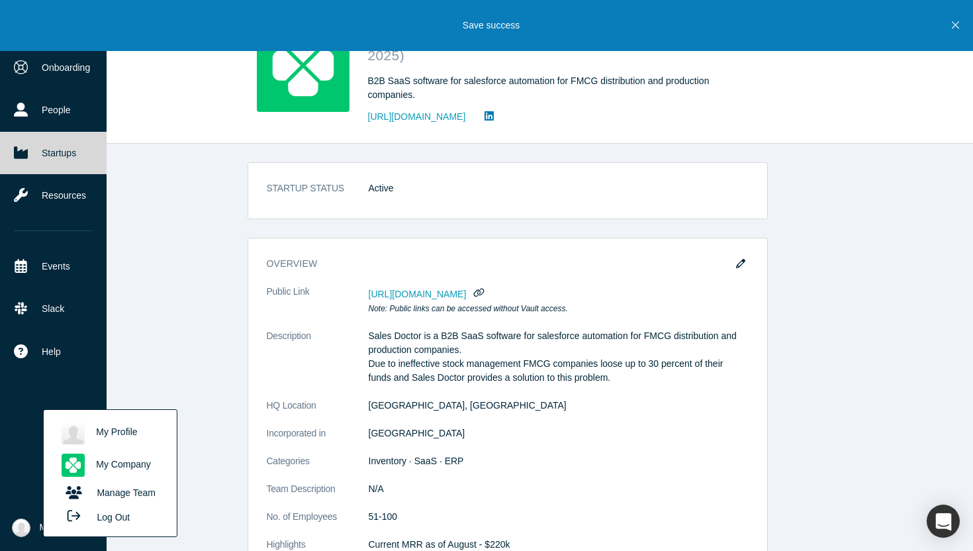 The width and height of the screenshot is (973, 551). What do you see at coordinates (318, 523) in the screenshot?
I see `dt: No. of Employees` at bounding box center [318, 523].